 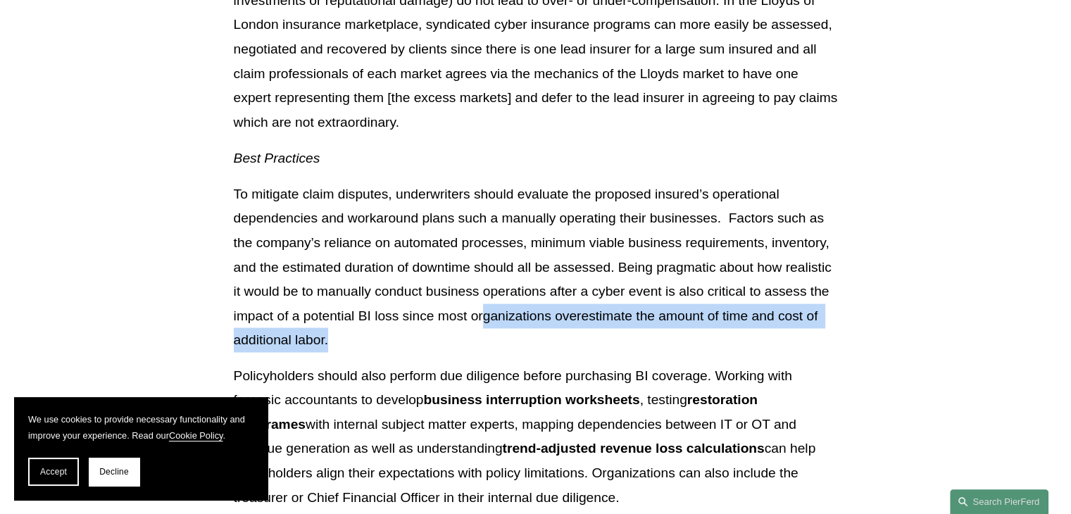 What do you see at coordinates (141, 427) in the screenshot?
I see `p: We use cookies to provide necessary functionality and improve your experience. Read our .` at bounding box center [141, 427].